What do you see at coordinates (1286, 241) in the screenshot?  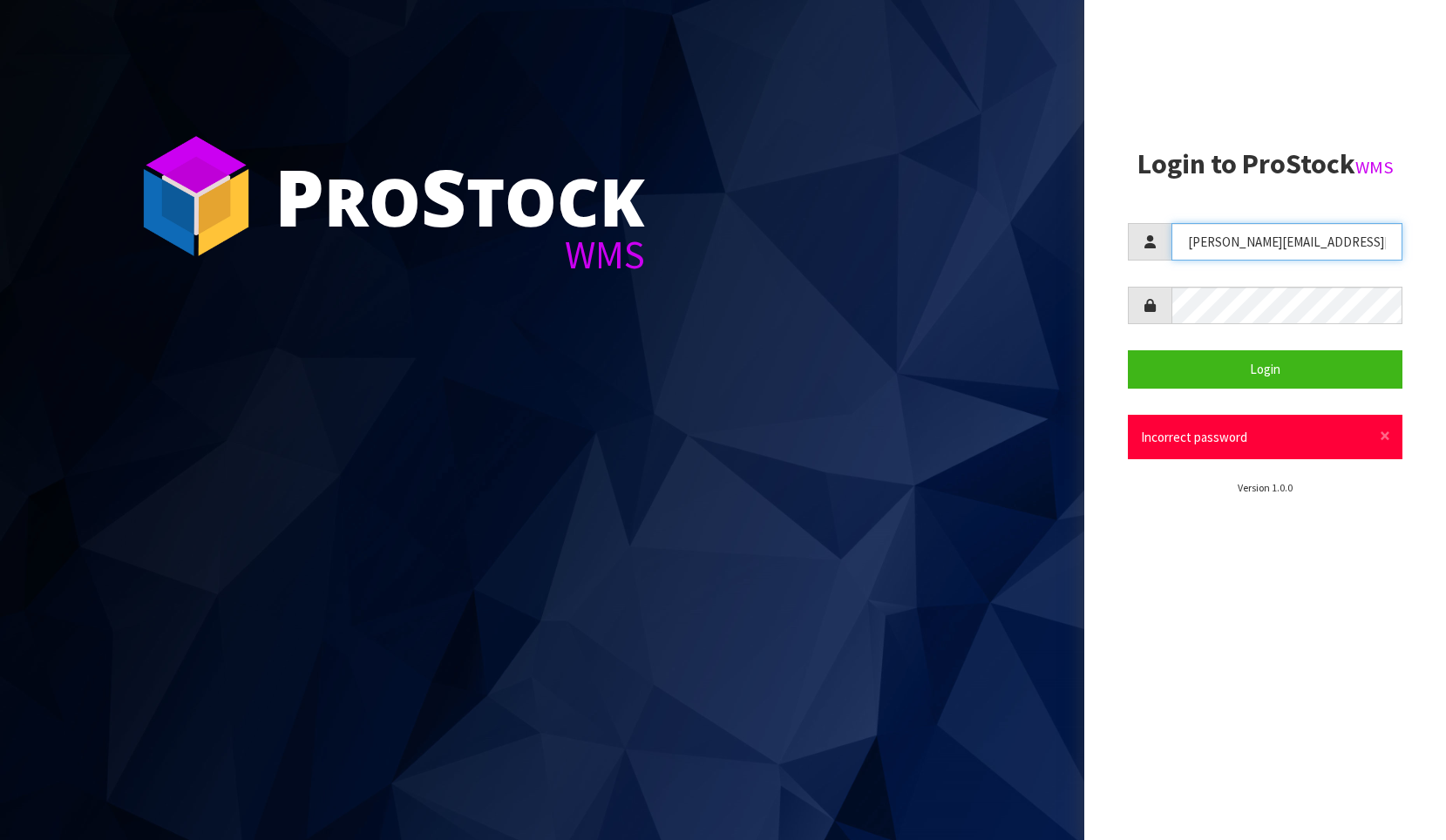 I see `input: Username` at bounding box center [1286, 241].